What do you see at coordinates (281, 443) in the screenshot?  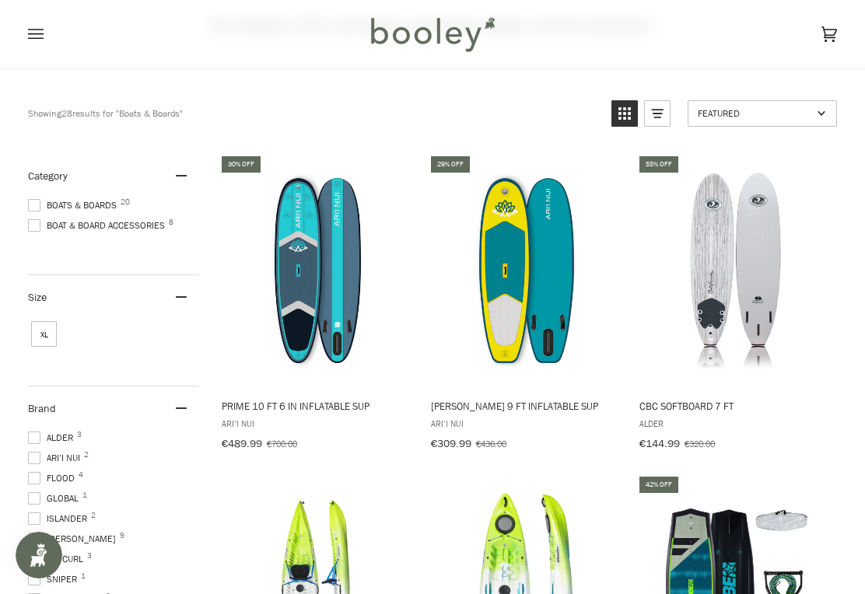 I see `span: €700.00` at bounding box center [281, 443].